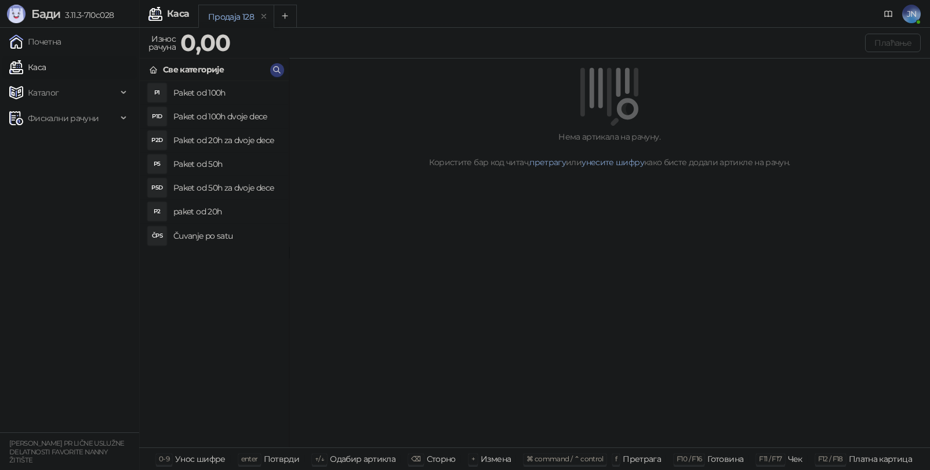 This screenshot has width=930, height=470. What do you see at coordinates (912, 14) in the screenshot?
I see `span: JN` at bounding box center [912, 14].